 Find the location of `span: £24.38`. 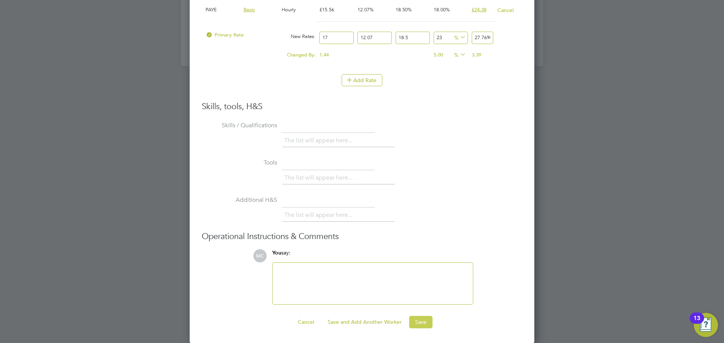

span: £24.38 is located at coordinates (479, 9).